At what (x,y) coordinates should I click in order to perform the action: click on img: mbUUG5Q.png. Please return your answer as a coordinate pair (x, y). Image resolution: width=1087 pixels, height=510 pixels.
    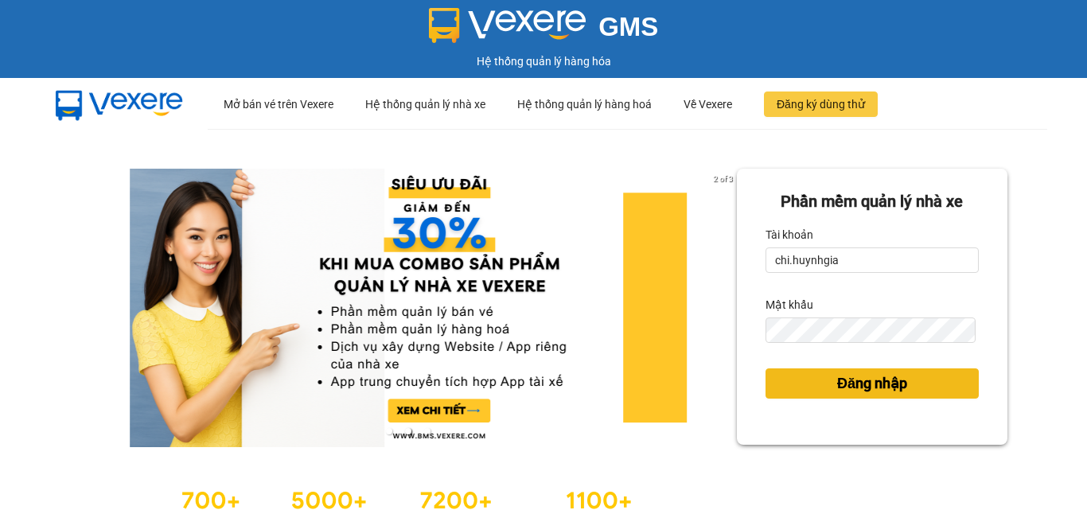
    Looking at the image, I should click on (119, 104).